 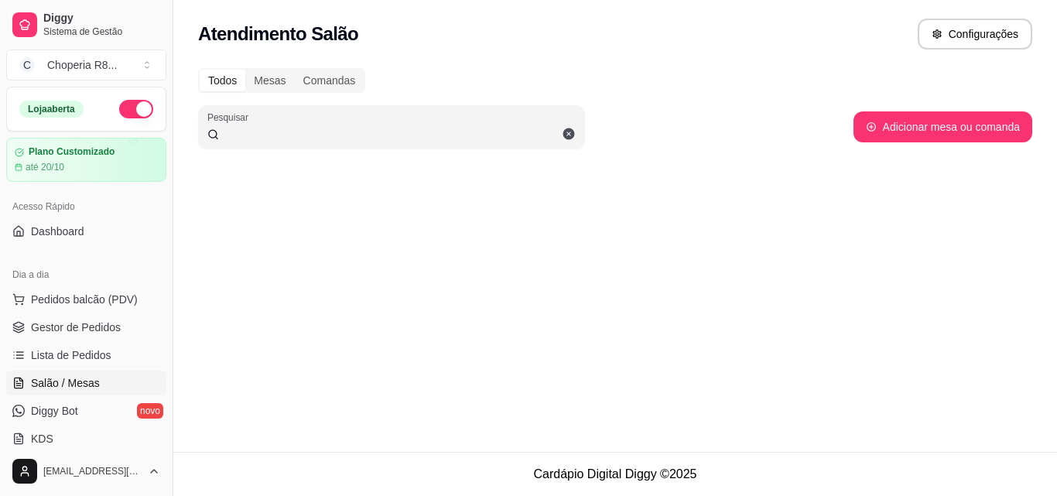 I want to click on a: KDS, so click(x=86, y=439).